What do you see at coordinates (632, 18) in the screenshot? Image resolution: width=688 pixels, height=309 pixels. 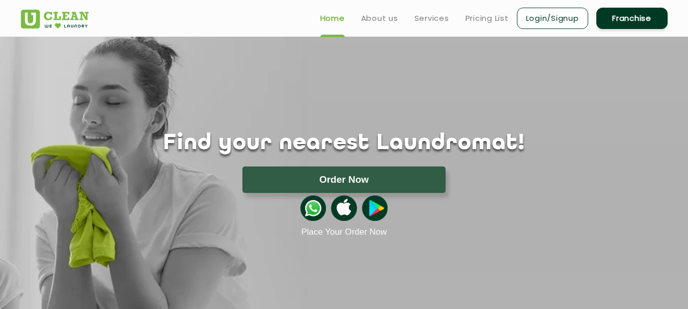 I see `a: Franchise` at bounding box center [632, 18].